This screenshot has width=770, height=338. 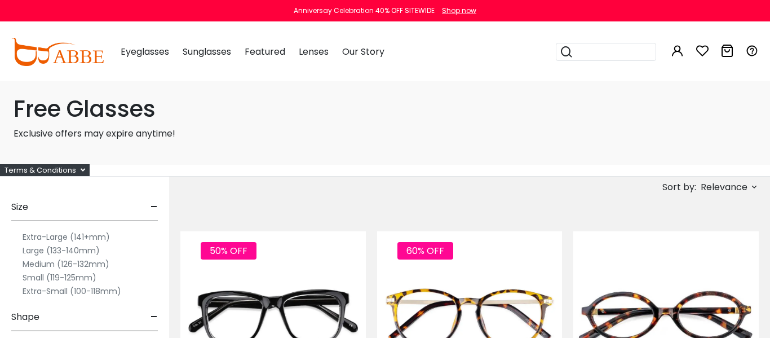 I want to click on p: Exclusive offers may expire anytime!, so click(x=385, y=134).